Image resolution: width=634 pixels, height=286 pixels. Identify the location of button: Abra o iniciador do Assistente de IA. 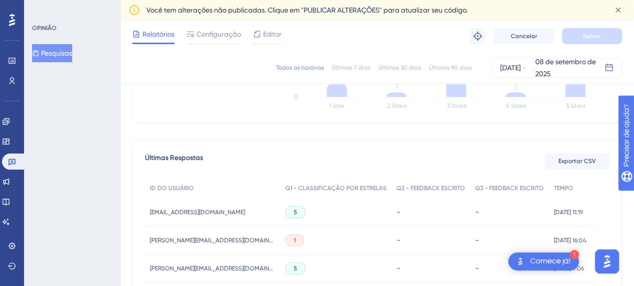
(15, 15).